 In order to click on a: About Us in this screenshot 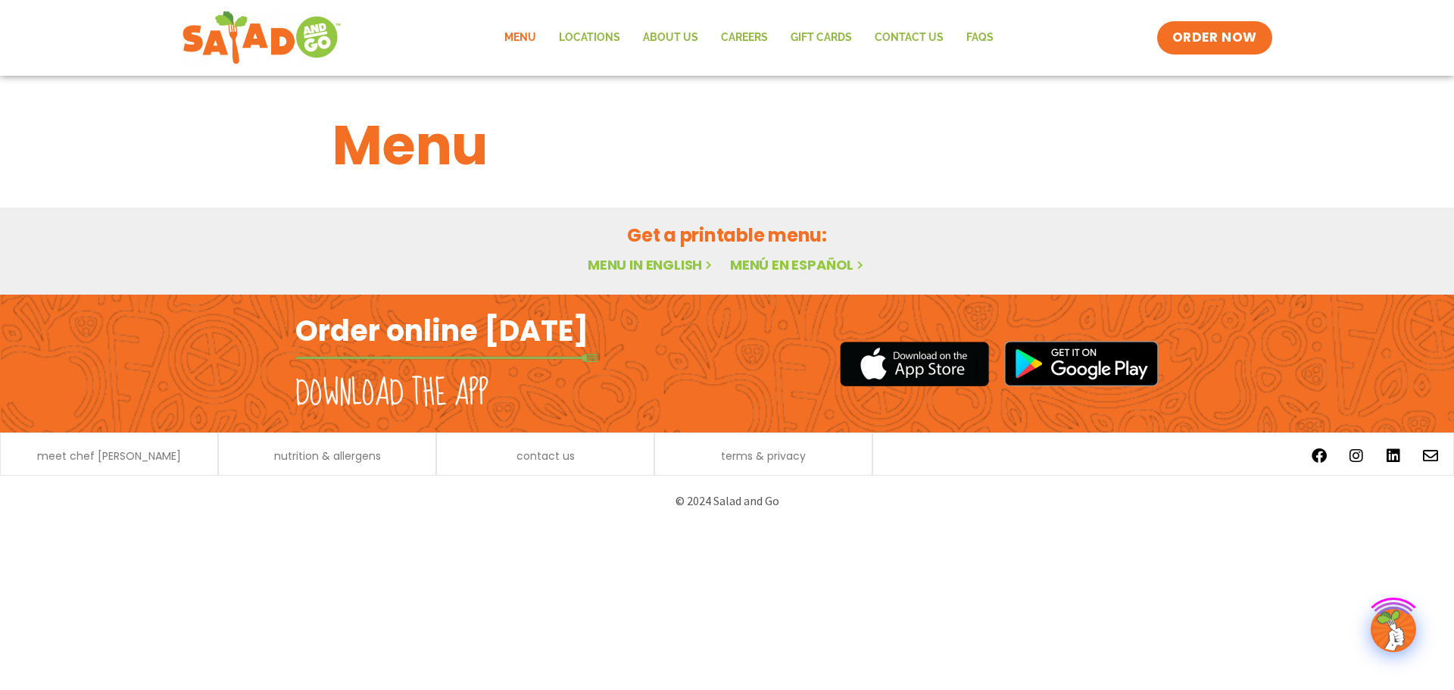, I will do `click(670, 38)`.